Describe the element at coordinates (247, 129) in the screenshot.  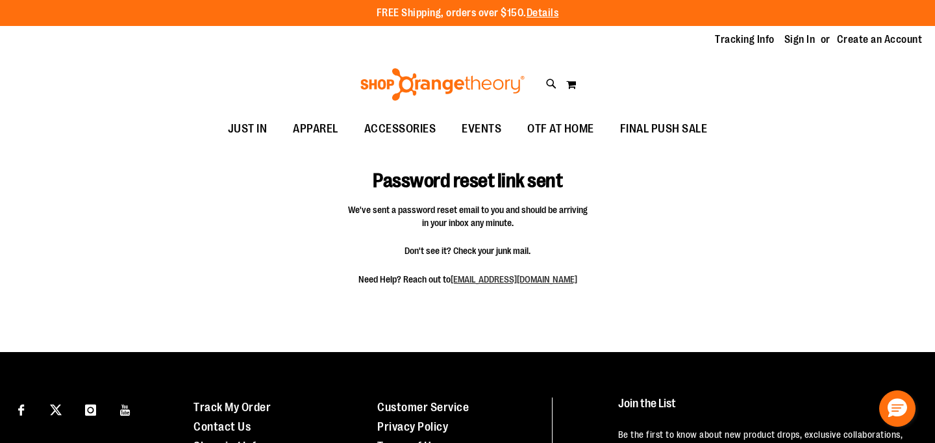
I see `a: JUST IN` at that location.